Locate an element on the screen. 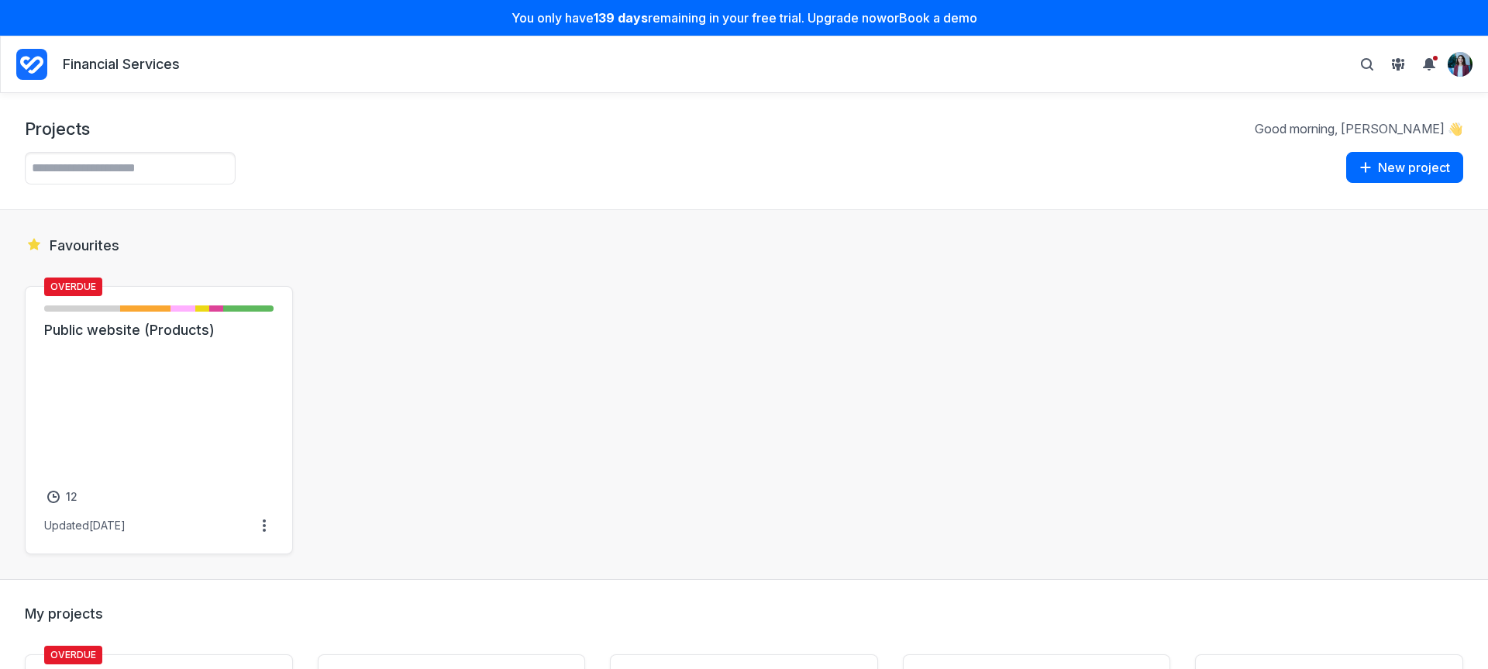 The width and height of the screenshot is (1488, 669). button: Toggle search bar is located at coordinates (1367, 64).